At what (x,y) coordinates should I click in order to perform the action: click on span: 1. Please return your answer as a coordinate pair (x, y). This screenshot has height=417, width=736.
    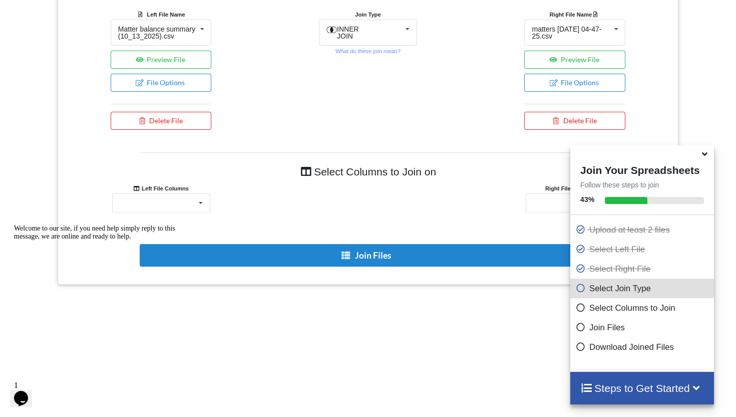
    Looking at the image, I should click on (6, 8).